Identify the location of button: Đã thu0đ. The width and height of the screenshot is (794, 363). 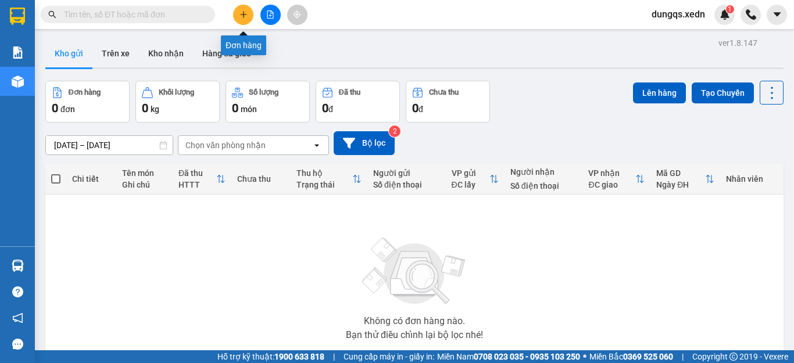
(357, 102).